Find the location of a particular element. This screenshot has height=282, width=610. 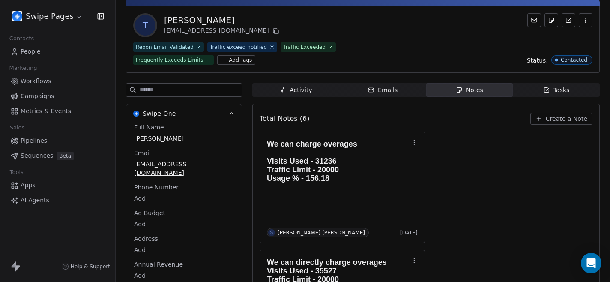

div: Traffic exceed notified is located at coordinates (238, 47).